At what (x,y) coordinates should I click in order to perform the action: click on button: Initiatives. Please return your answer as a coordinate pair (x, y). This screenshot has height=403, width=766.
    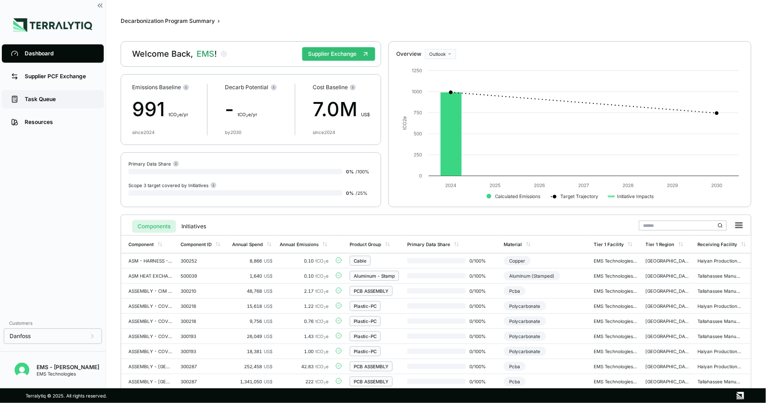
    Looking at the image, I should click on (194, 226).